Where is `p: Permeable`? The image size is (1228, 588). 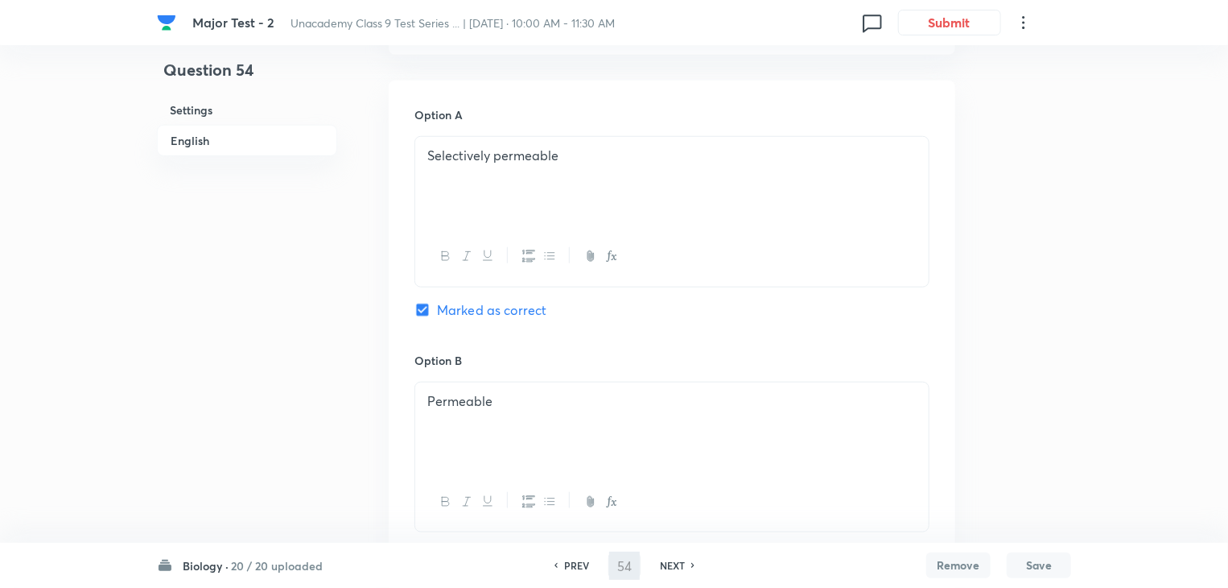 p: Permeable is located at coordinates (672, 401).